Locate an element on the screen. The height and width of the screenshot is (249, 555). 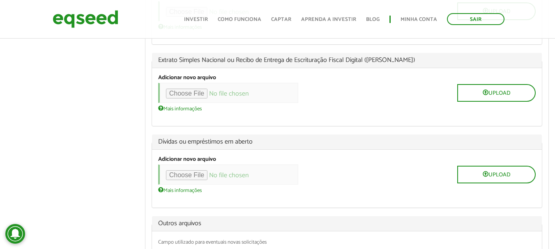
a: Blog is located at coordinates (373, 19).